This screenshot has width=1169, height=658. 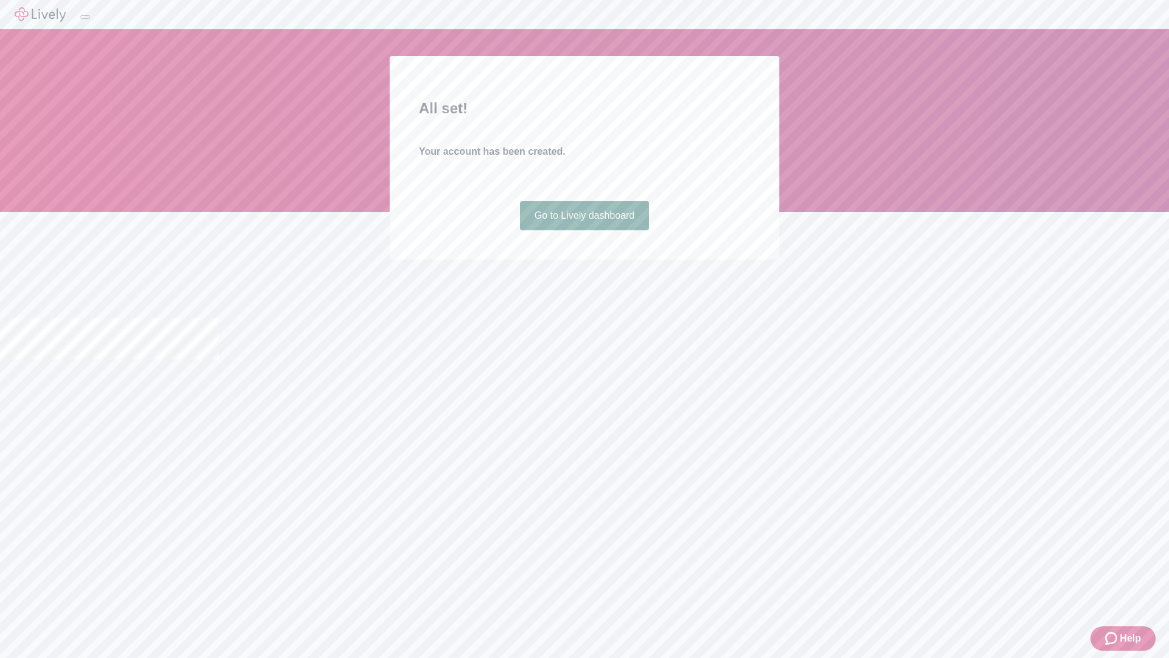 What do you see at coordinates (585, 152) in the screenshot?
I see `h4: Your account has been created.` at bounding box center [585, 152].